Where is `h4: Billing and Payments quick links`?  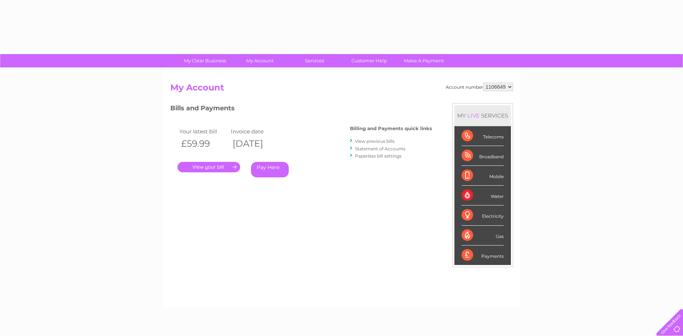
h4: Billing and Payments quick links is located at coordinates (391, 128).